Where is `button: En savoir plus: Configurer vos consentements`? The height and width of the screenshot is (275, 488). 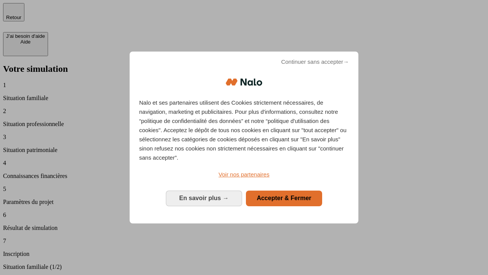 button: En savoir plus: Configurer vos consentements is located at coordinates (204, 198).